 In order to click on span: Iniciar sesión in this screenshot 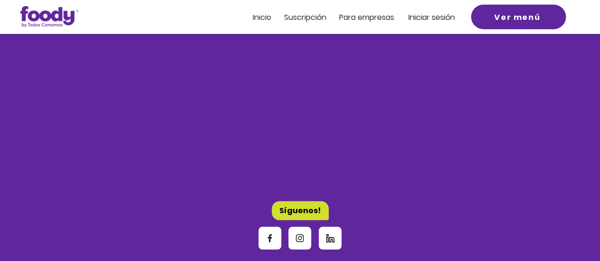, I will do `click(432, 17)`.